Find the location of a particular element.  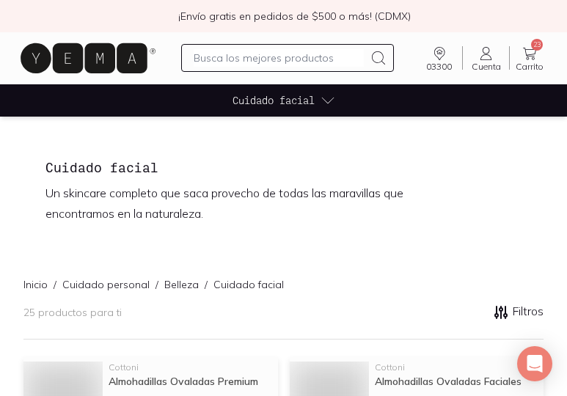

a: Cuenta is located at coordinates (485, 58).